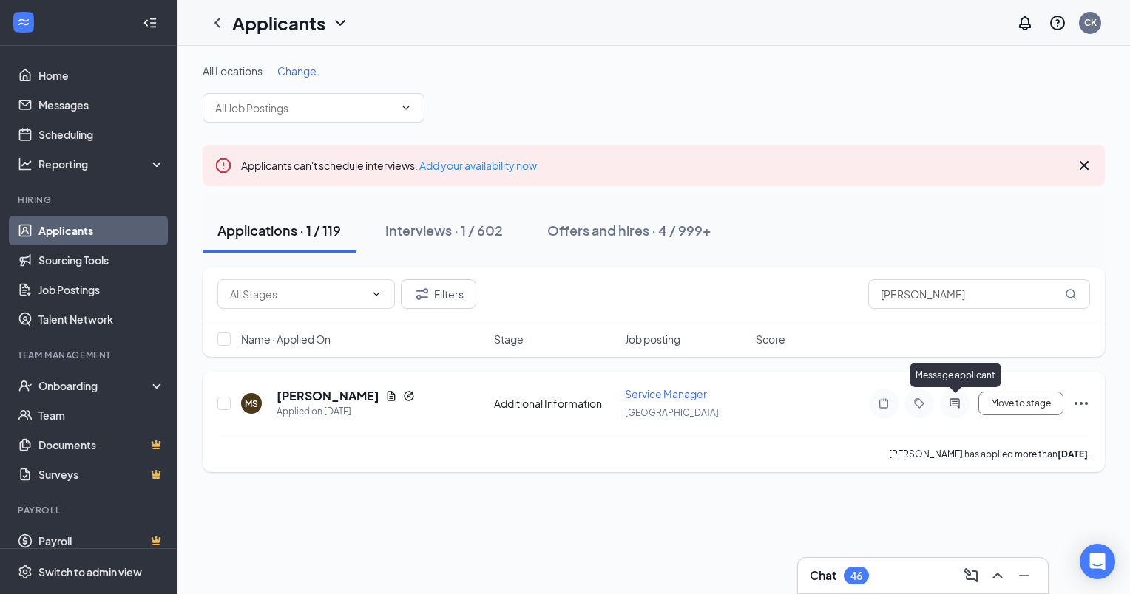 This screenshot has height=594, width=1130. I want to click on a: Add your availability now, so click(478, 166).